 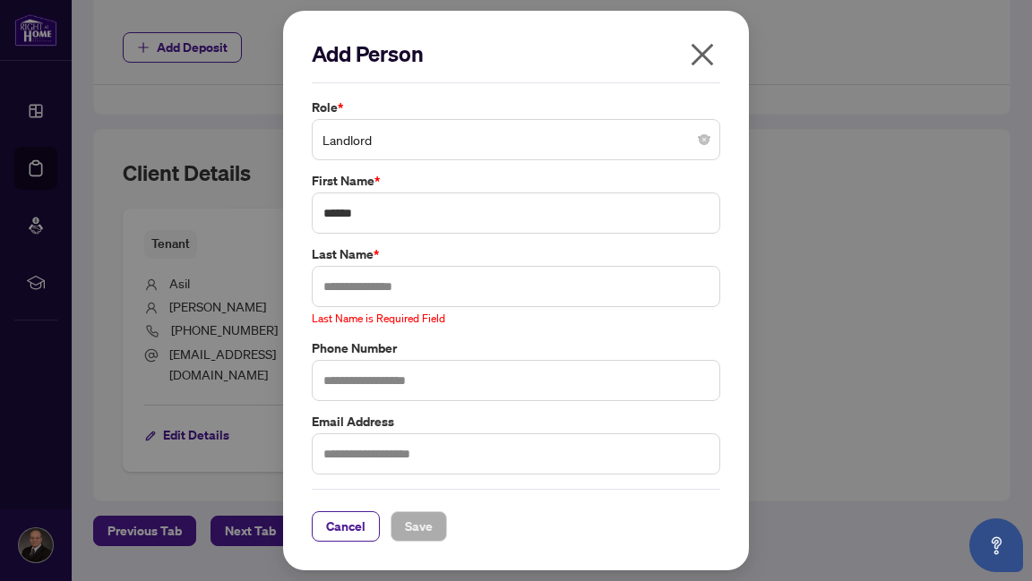 What do you see at coordinates (418, 527) in the screenshot?
I see `button: Save` at bounding box center [418, 527].